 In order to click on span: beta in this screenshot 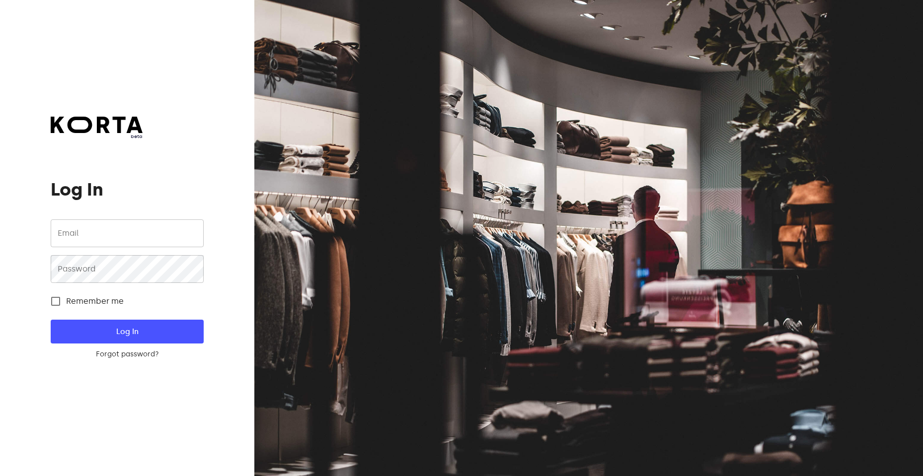, I will do `click(96, 137)`.